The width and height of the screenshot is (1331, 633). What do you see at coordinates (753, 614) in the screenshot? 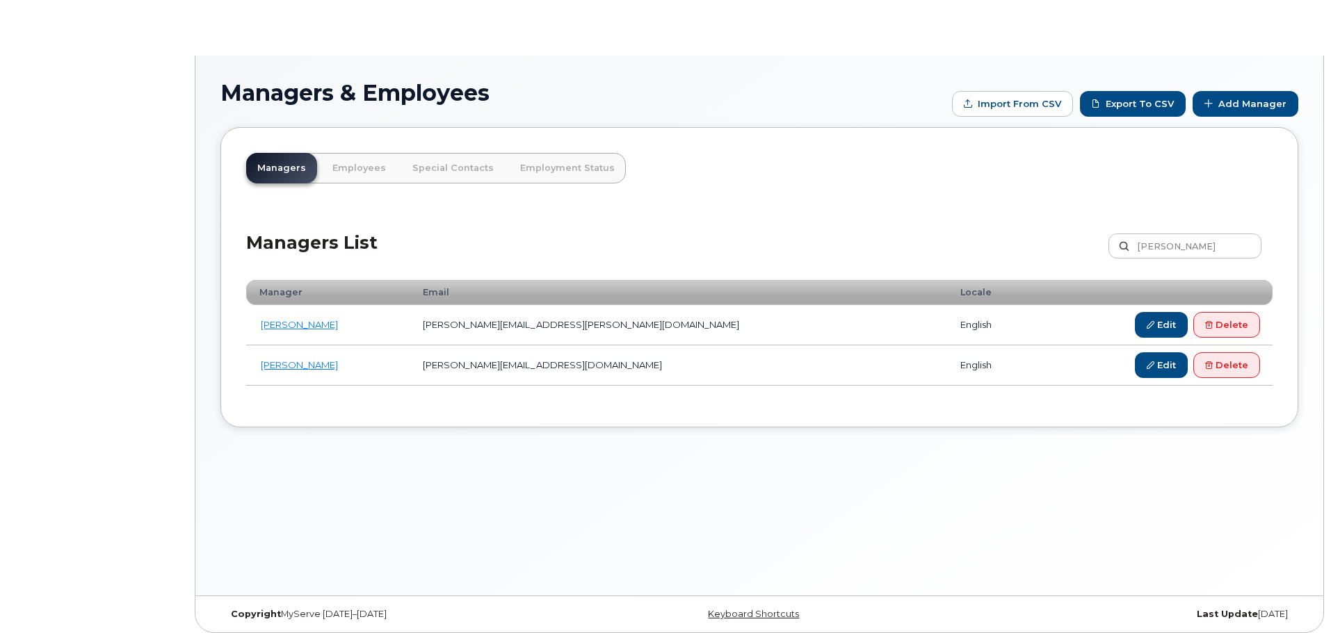
I see `a: Keyboard Shortcuts` at bounding box center [753, 614].